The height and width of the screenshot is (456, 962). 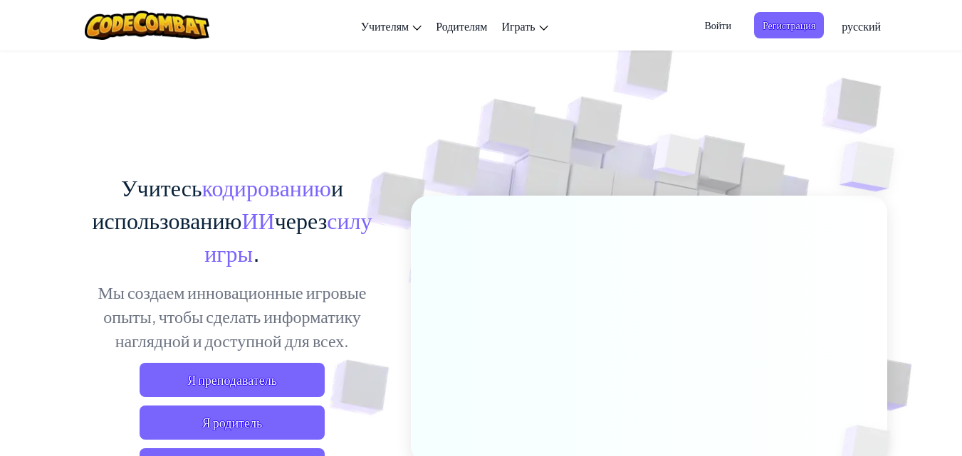 What do you see at coordinates (461, 26) in the screenshot?
I see `a: Родителям` at bounding box center [461, 26].